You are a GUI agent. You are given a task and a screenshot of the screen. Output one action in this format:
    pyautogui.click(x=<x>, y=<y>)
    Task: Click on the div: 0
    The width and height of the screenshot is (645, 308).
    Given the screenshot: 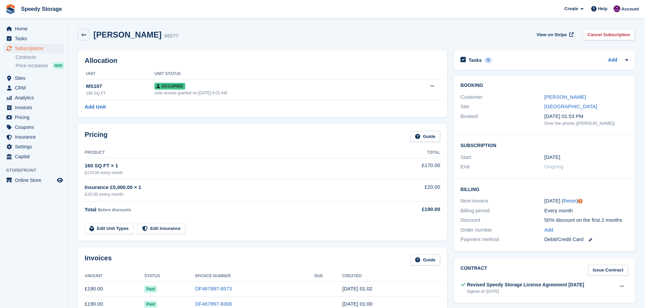 What is the action you would take?
    pyautogui.click(x=488, y=60)
    